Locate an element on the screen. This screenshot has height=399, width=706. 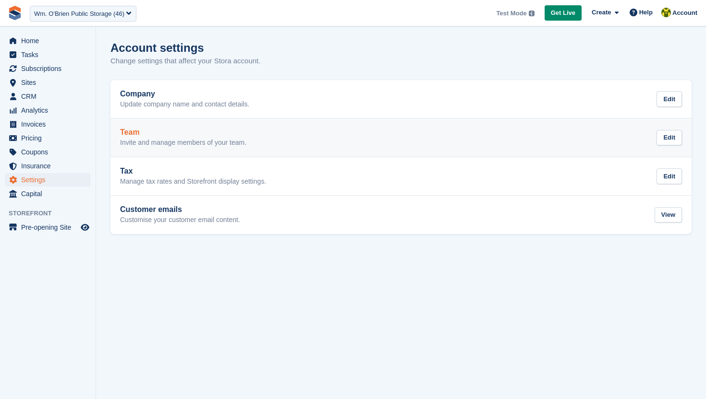
span: Pricing is located at coordinates (50, 138).